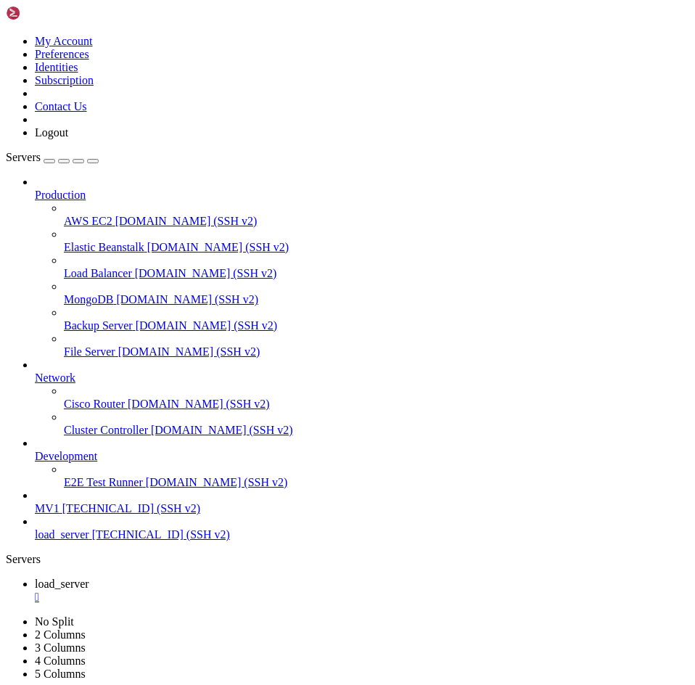 This screenshot has width=695, height=685. Describe the element at coordinates (347, 559) in the screenshot. I see `div: Servers` at that location.